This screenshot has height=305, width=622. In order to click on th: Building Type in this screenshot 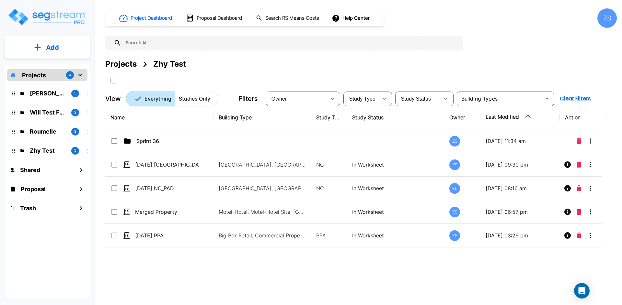, I will do `click(262, 118)`.